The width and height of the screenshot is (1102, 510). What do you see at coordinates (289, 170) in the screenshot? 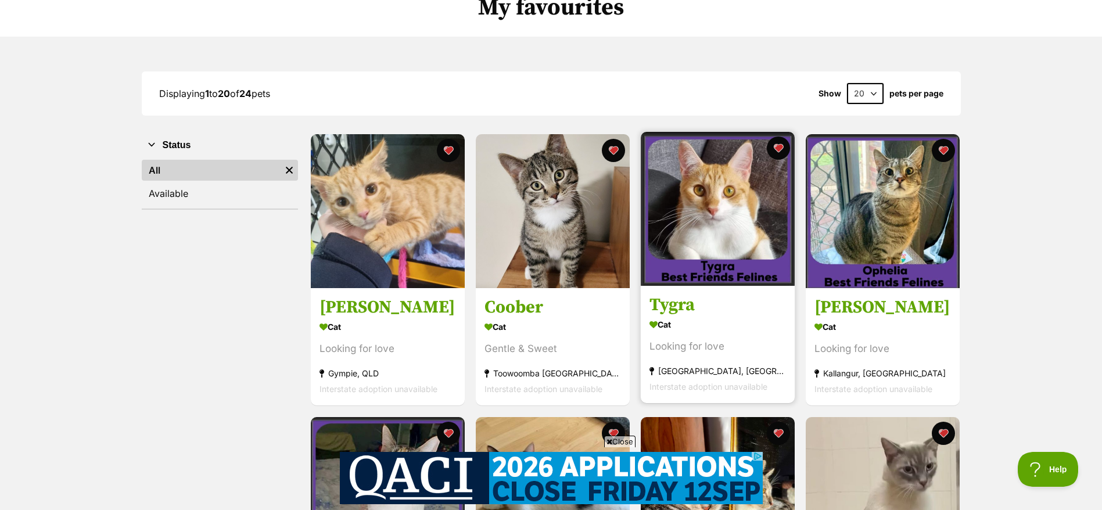
I see `a: Remove filter` at bounding box center [289, 170].